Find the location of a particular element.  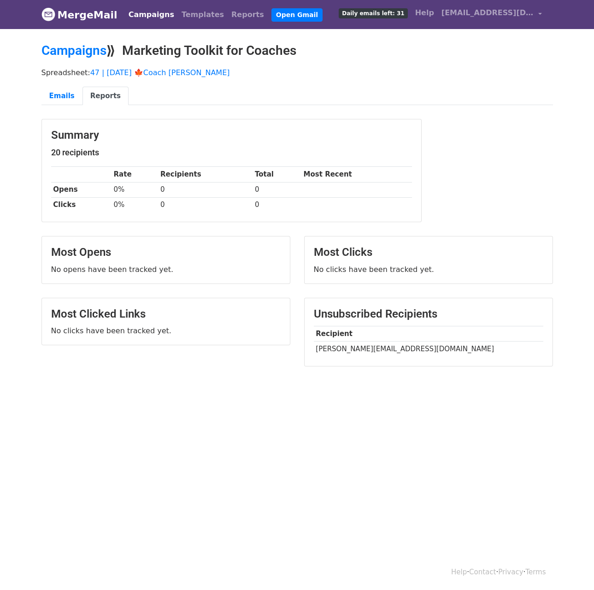

h5: 20 recipients is located at coordinates (231, 152).